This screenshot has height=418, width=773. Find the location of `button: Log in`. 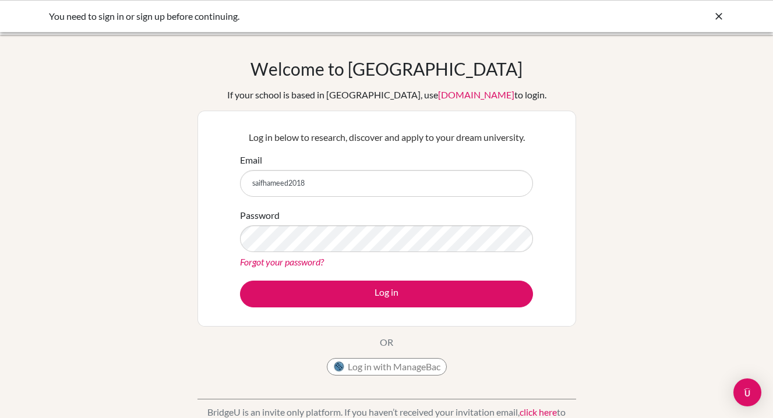

button: Log in is located at coordinates (386, 294).